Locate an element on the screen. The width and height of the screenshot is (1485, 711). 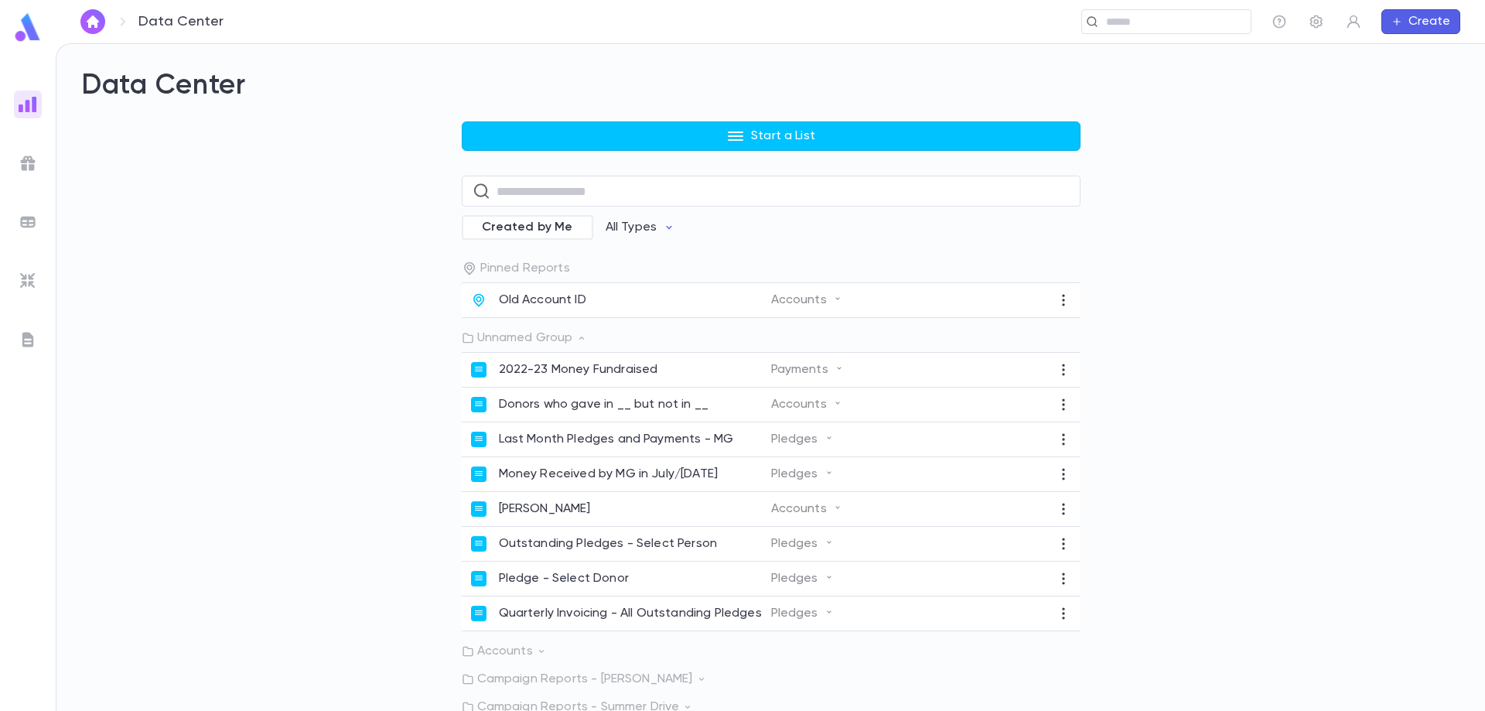
p: Donors who gave in __ but not in __ is located at coordinates (604, 405).